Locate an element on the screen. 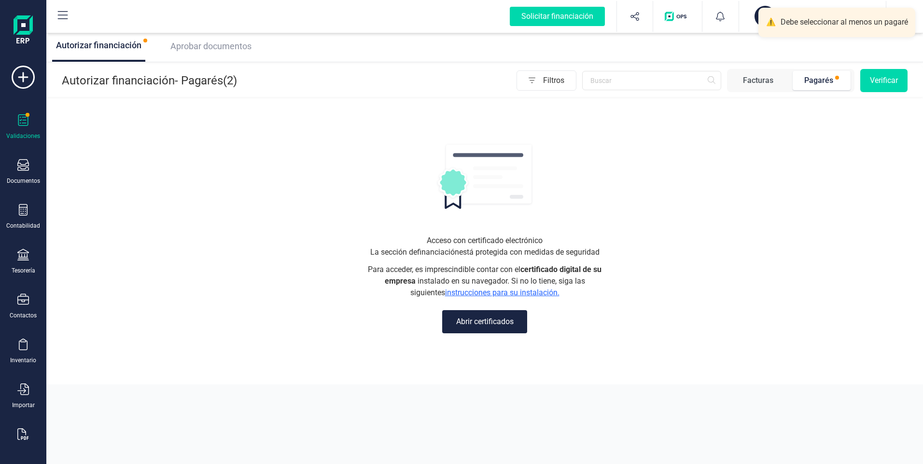 This screenshot has height=464, width=923. span: La sección de financiación está protegida con medidas de seguridad is located at coordinates (485, 252).